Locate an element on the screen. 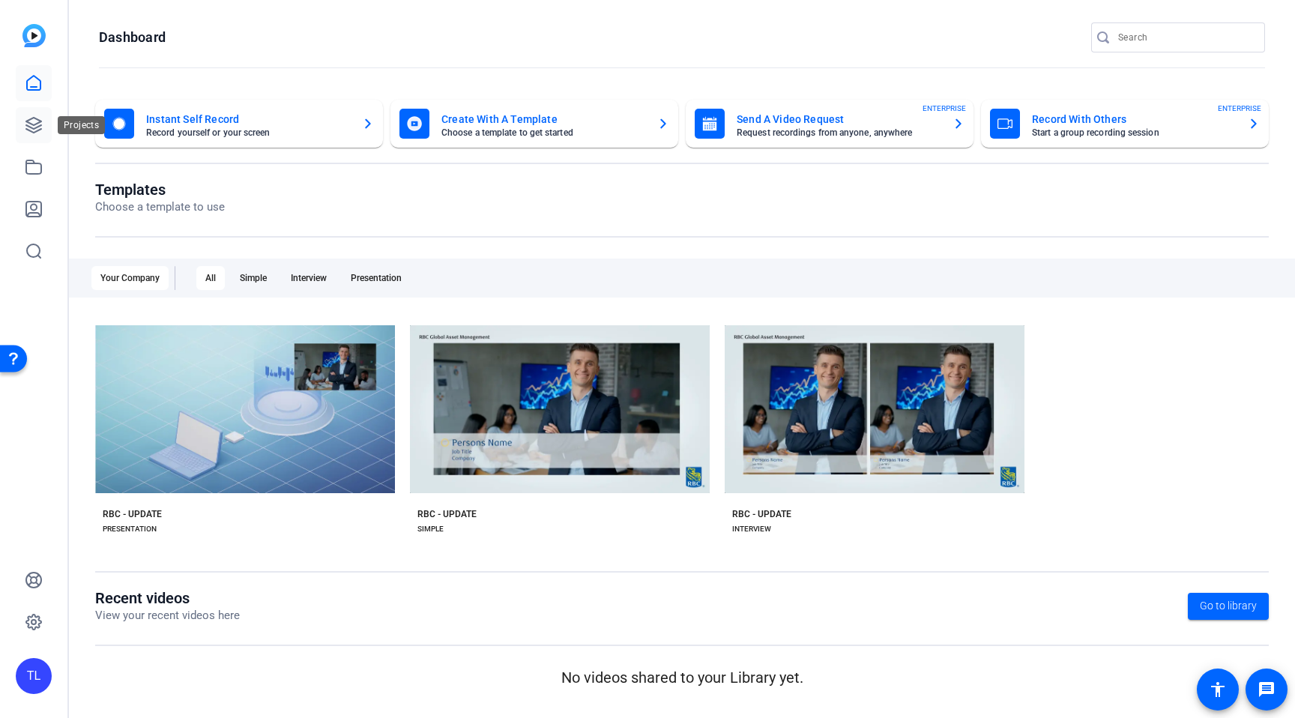 The image size is (1295, 718). div: Projects is located at coordinates (81, 125).